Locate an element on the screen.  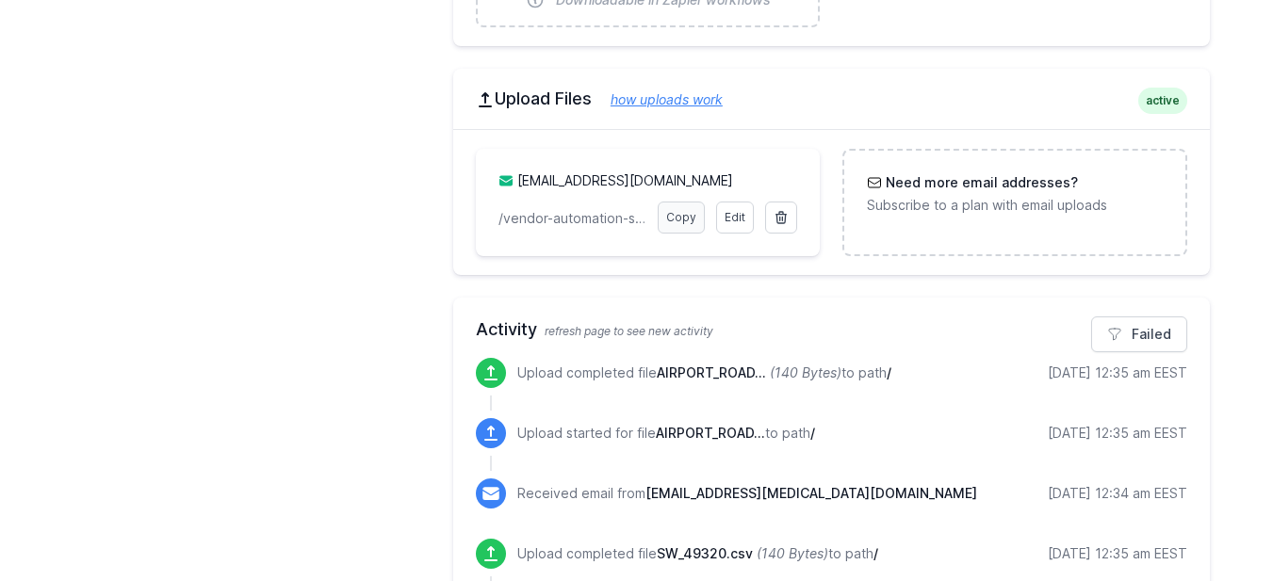
span: SW_49320.csv is located at coordinates (705, 553).